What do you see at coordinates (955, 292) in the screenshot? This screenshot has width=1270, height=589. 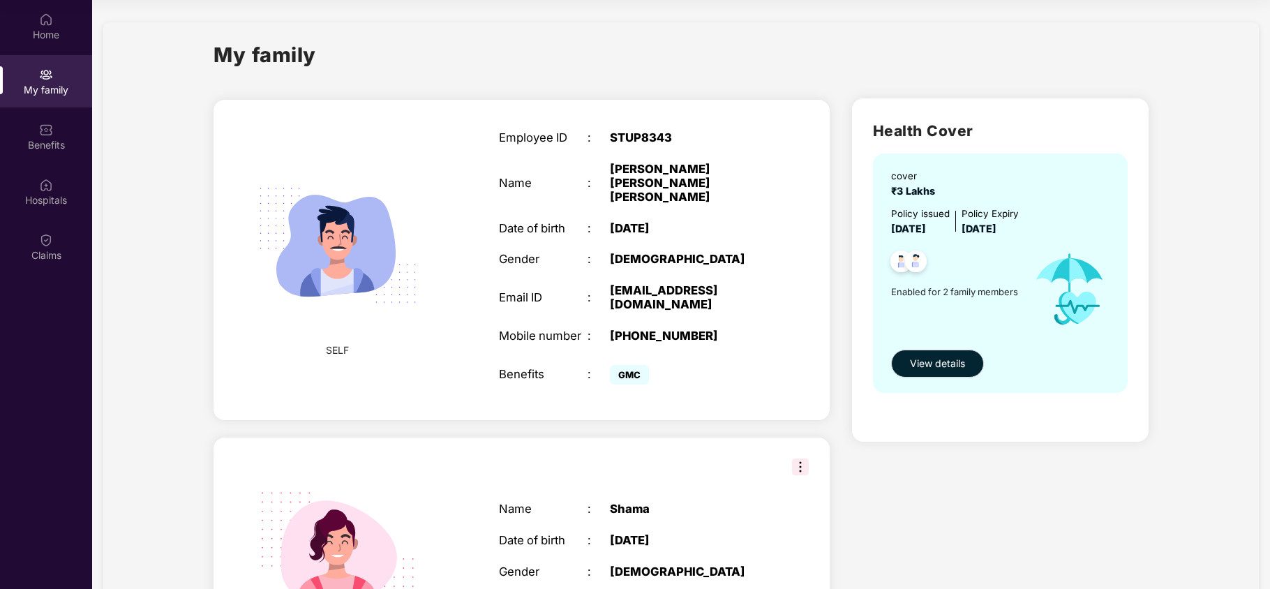 I see `span: Enabled for 2 family members` at bounding box center [955, 292].